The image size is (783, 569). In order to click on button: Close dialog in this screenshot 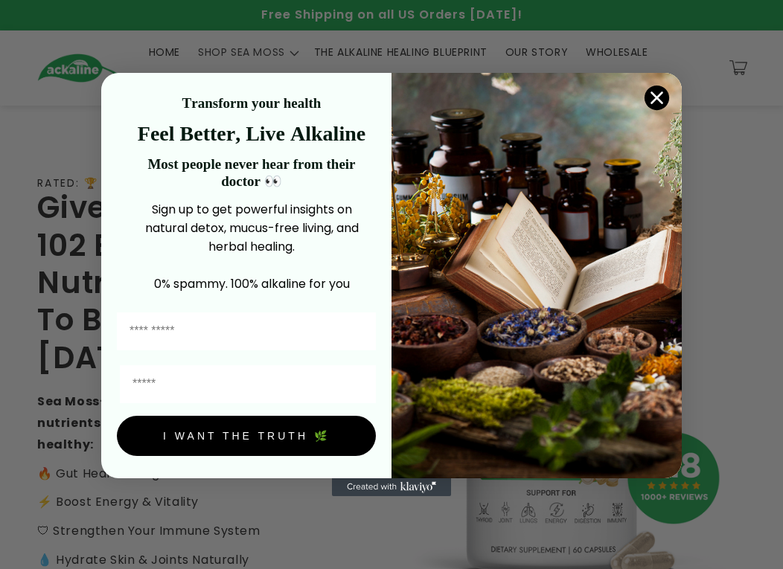, I will do `click(656, 97)`.